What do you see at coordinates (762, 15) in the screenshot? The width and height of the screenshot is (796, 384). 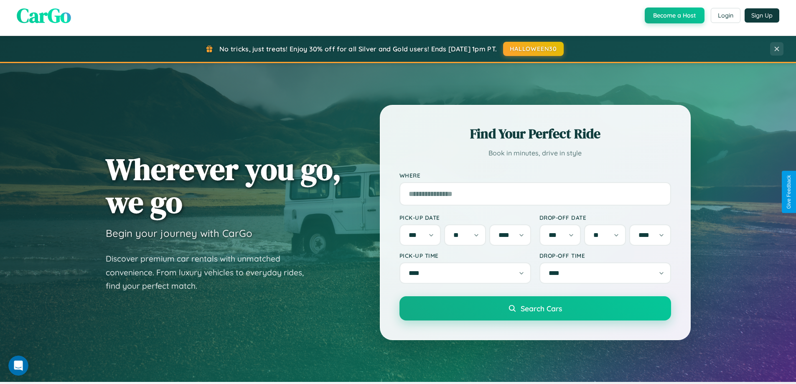 I see `button: Sign Up` at bounding box center [762, 15].